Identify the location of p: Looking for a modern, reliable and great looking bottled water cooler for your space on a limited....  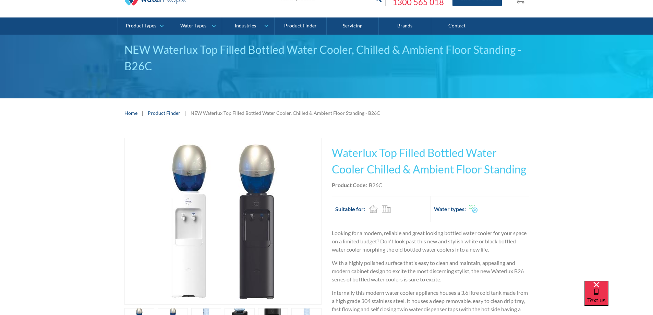
(430, 241).